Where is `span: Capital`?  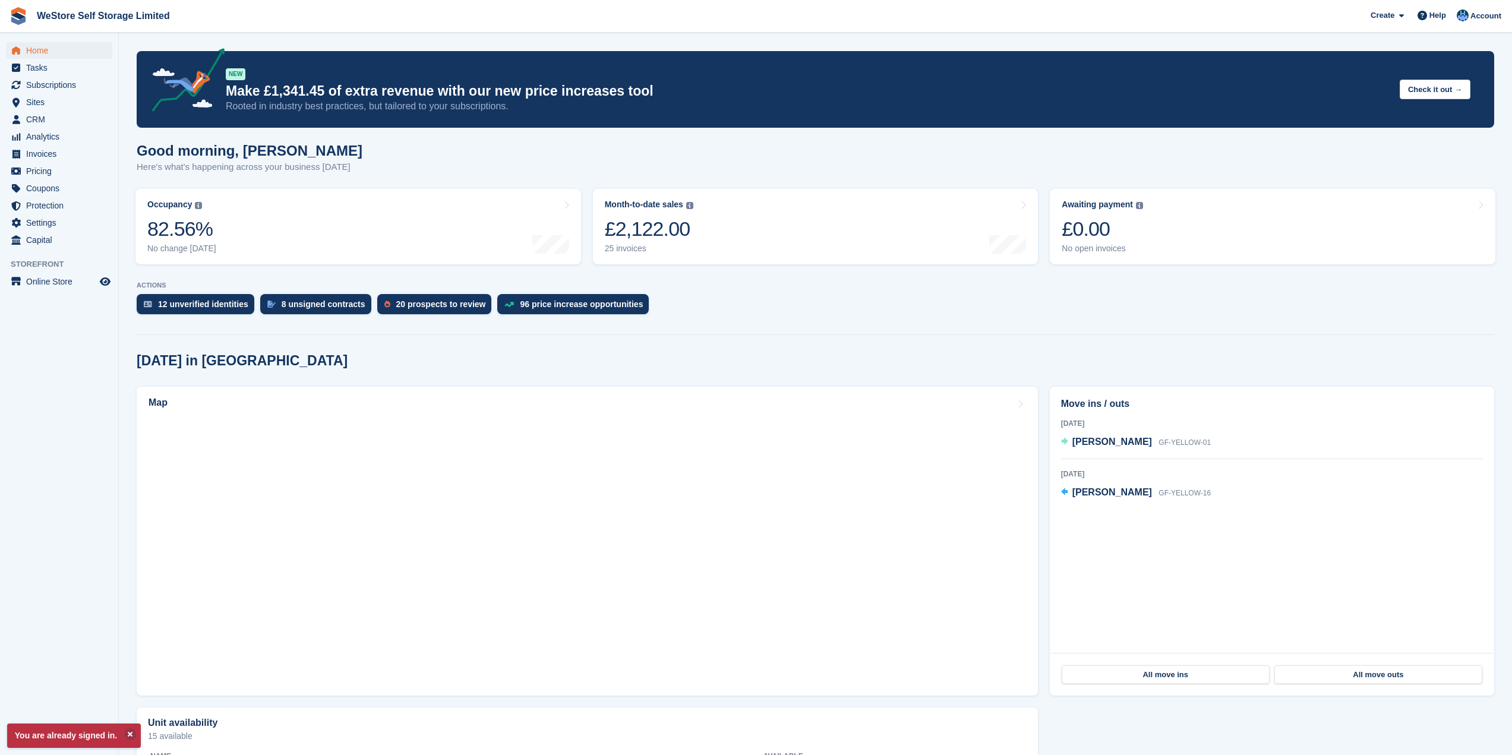 span: Capital is located at coordinates (62, 240).